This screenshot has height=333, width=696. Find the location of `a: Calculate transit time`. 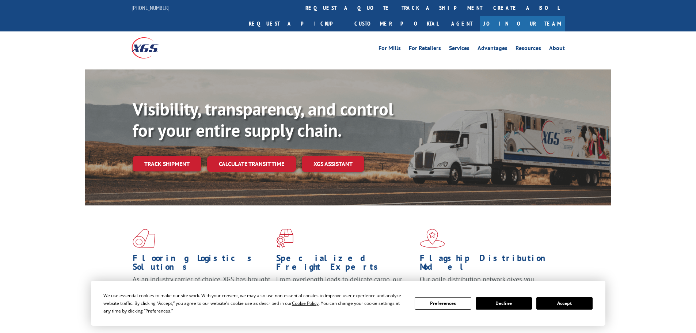

a: Calculate transit time is located at coordinates (251, 164).